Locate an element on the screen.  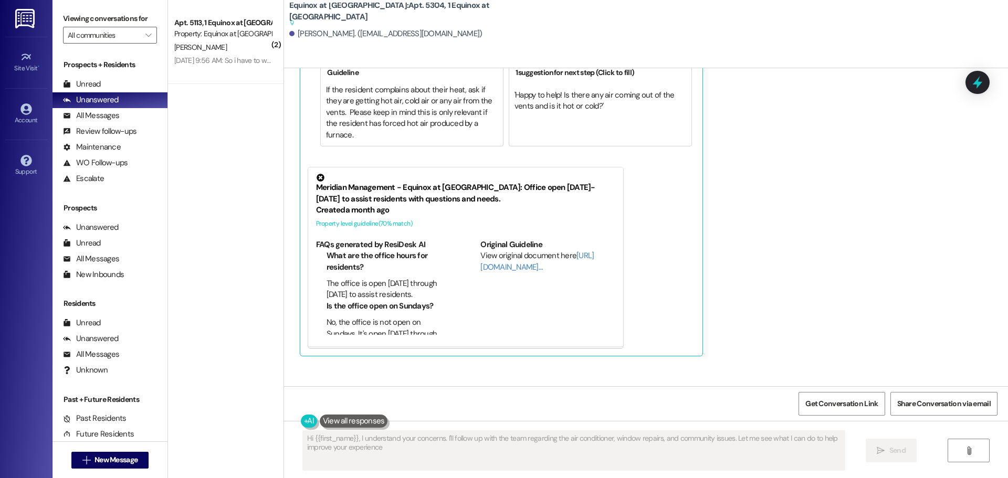
textarea: Hi {{first_name}}, I understand your concerns. I'll follow up with the team regarding the air con... is located at coordinates (574, 450).